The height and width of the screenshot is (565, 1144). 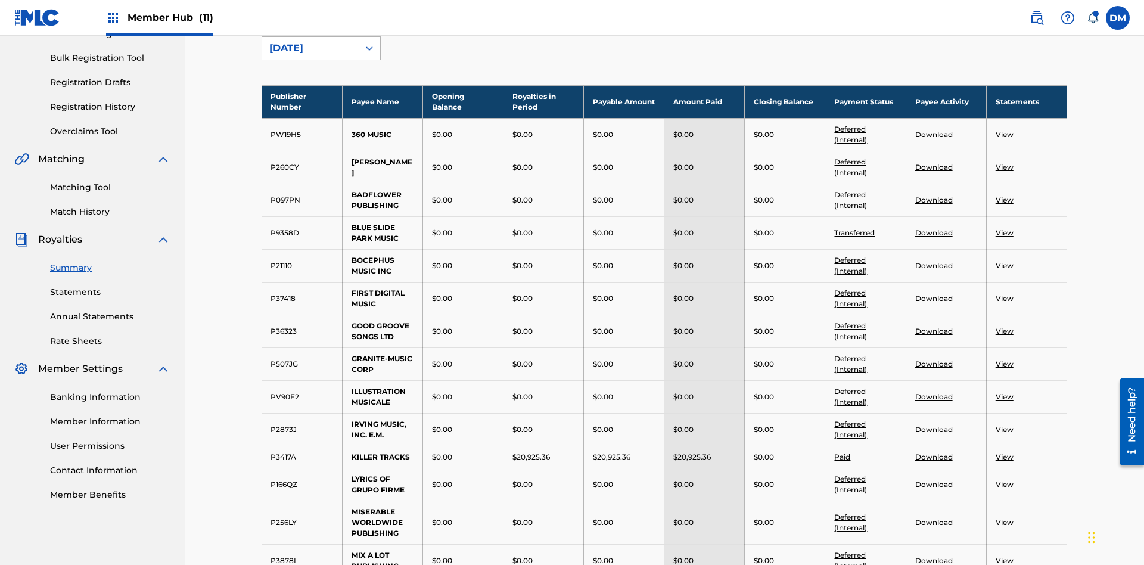 What do you see at coordinates (110, 212) in the screenshot?
I see `a: Match History` at bounding box center [110, 212].